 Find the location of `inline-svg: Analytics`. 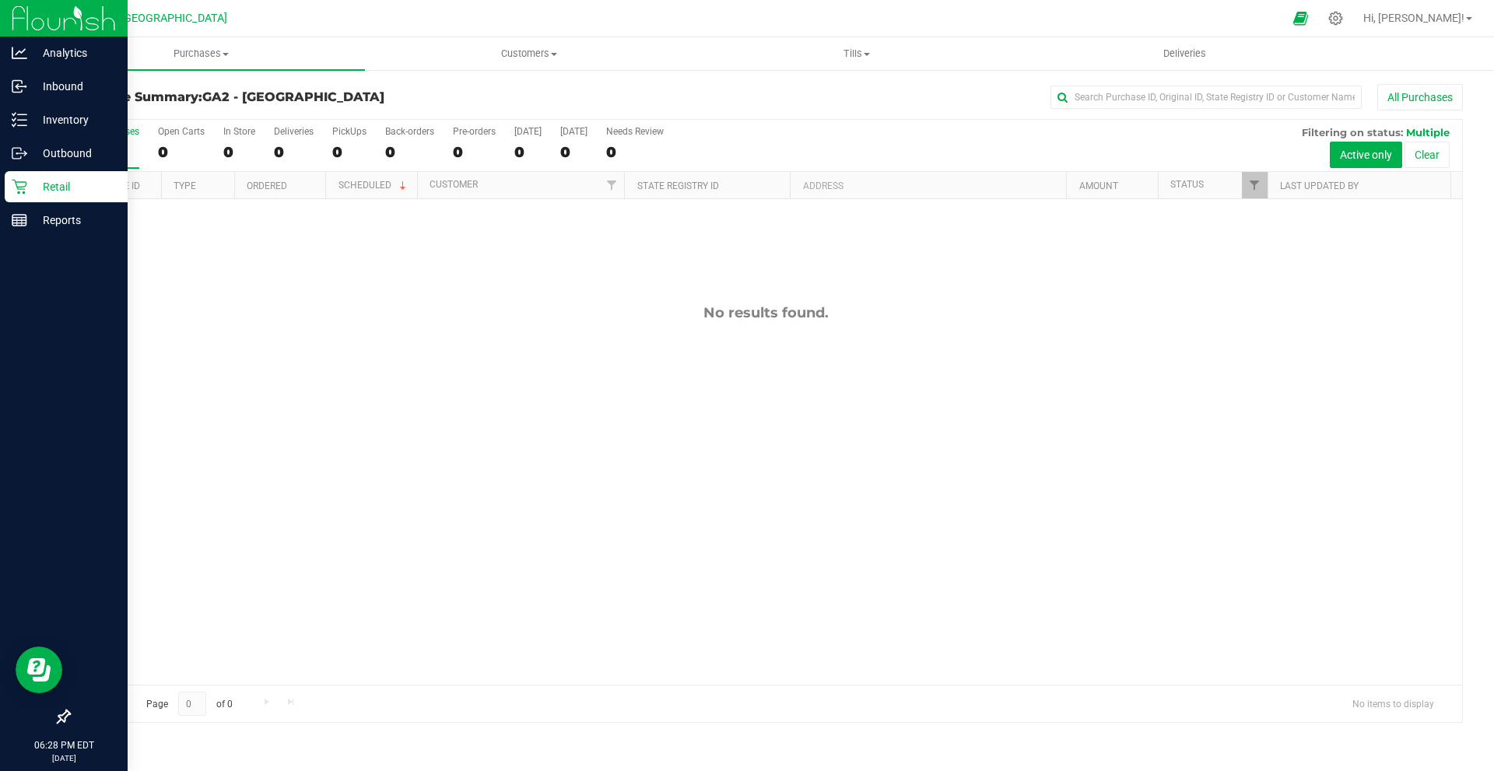

inline-svg: Analytics is located at coordinates (19, 53).